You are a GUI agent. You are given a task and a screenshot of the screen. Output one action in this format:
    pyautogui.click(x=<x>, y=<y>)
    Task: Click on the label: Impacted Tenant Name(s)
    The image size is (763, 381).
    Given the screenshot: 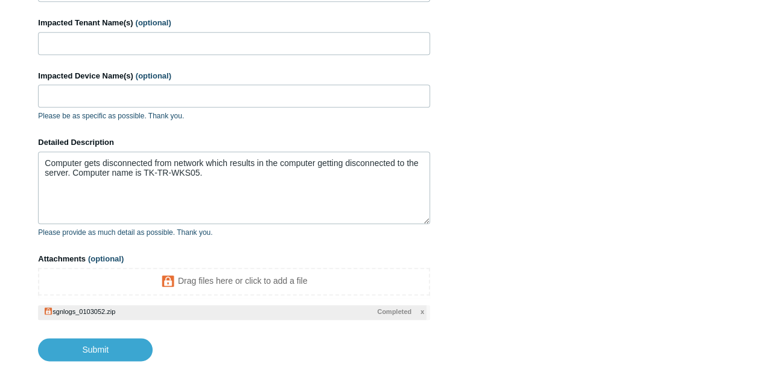 What is the action you would take?
    pyautogui.click(x=234, y=23)
    